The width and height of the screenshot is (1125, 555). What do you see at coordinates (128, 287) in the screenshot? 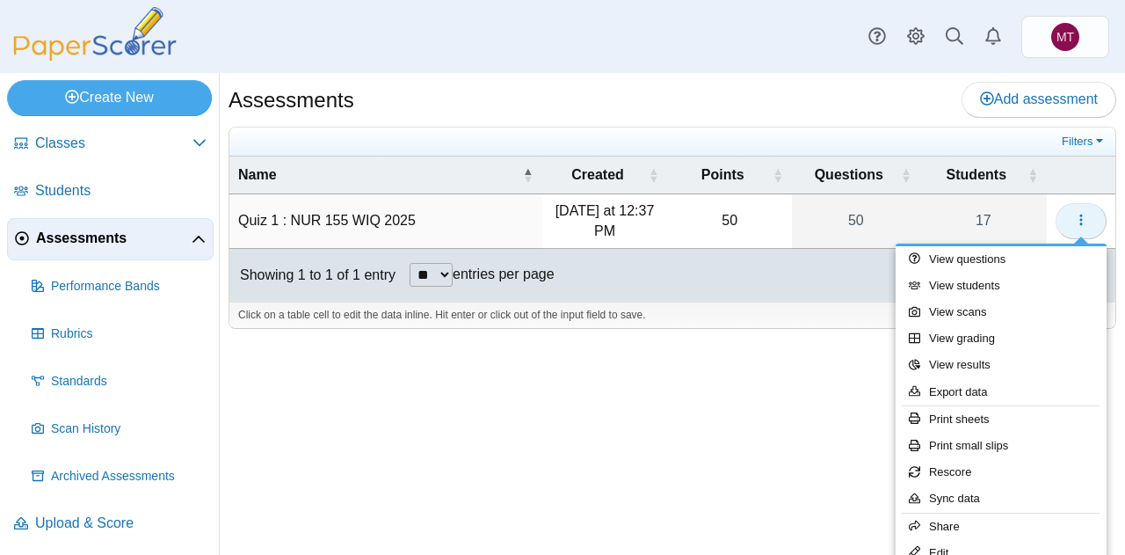
I see `span: Performance Bands` at bounding box center [128, 287].